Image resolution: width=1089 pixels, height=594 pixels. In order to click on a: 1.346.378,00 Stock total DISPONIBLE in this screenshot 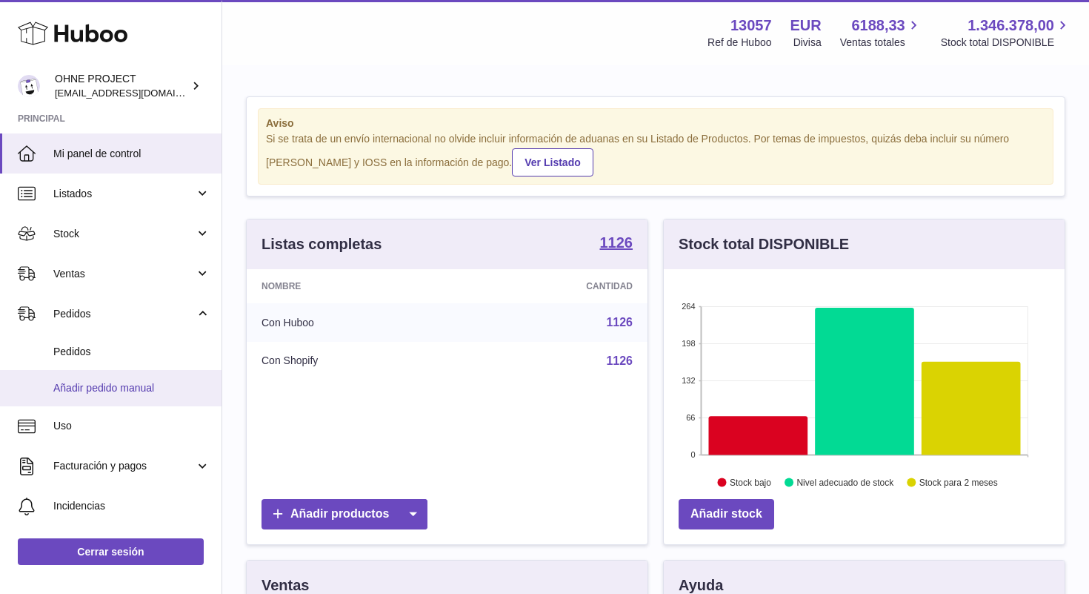, I will do `click(1006, 33)`.